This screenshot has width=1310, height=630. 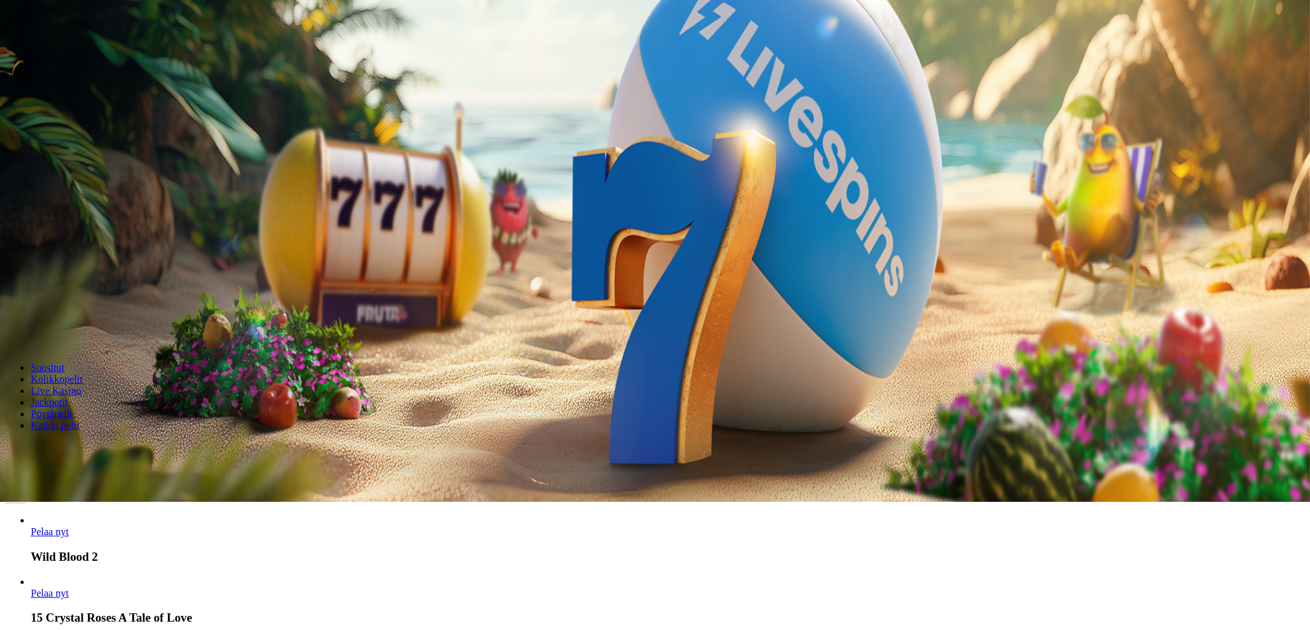 What do you see at coordinates (655, 386) in the screenshot?
I see `nav: Lobby` at bounding box center [655, 386].